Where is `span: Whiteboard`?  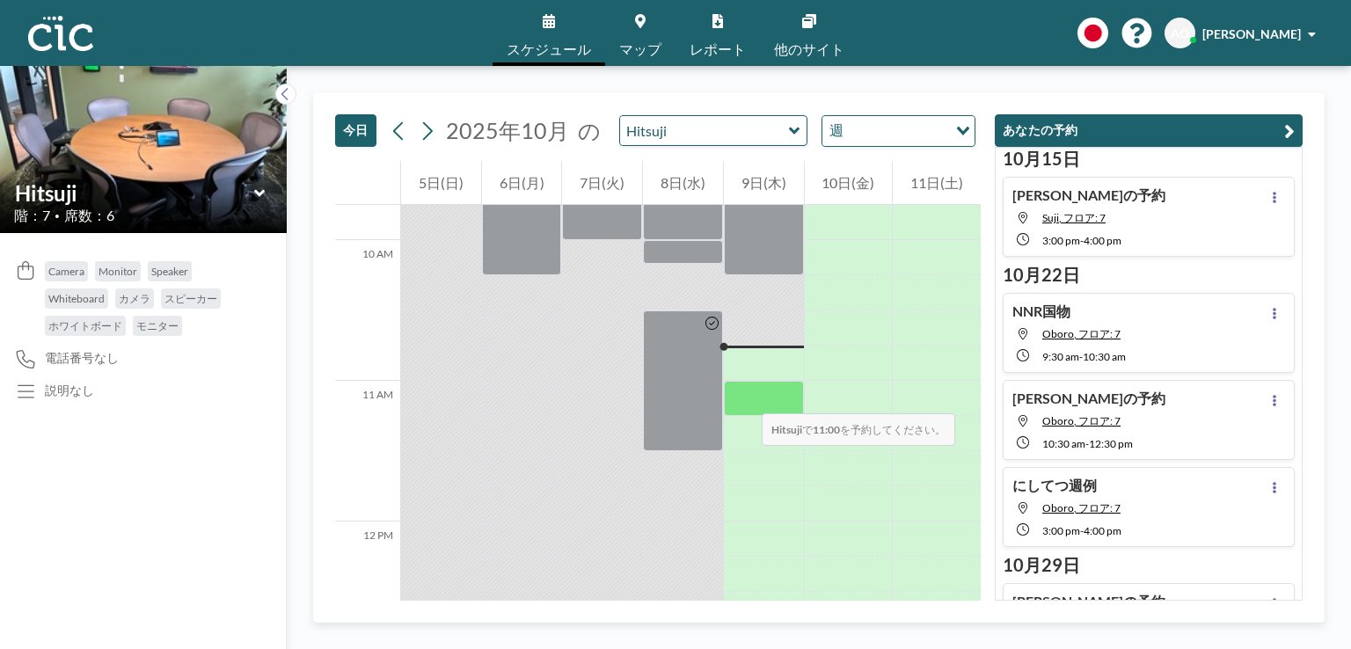
span: Whiteboard is located at coordinates (77, 298).